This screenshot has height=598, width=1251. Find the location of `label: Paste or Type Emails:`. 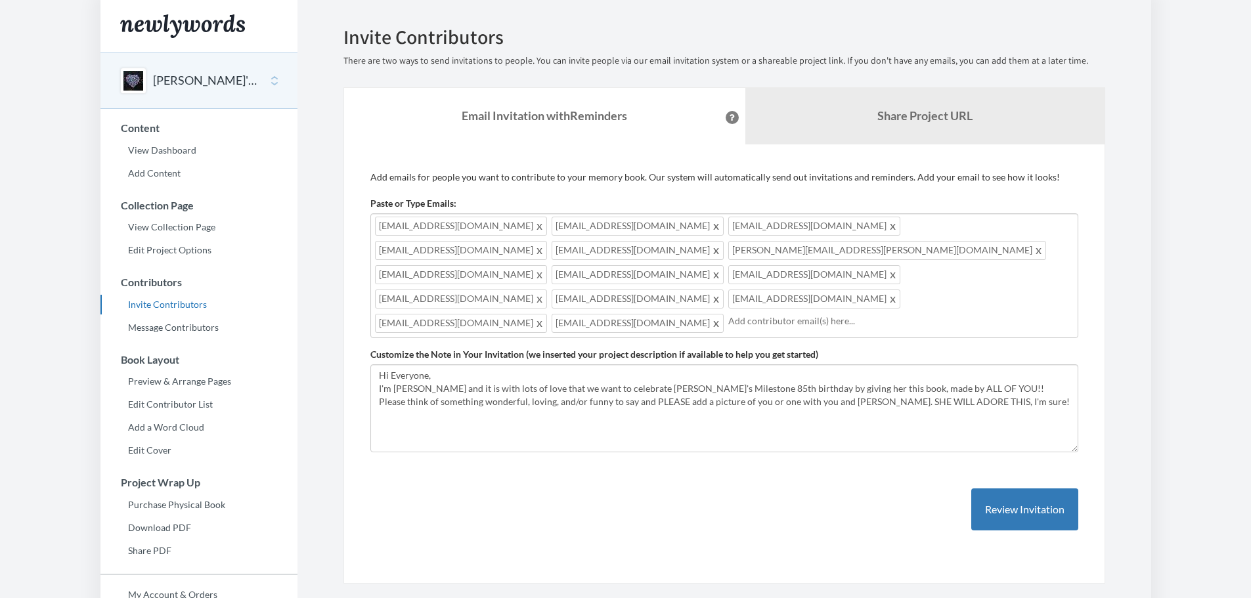

label: Paste or Type Emails: is located at coordinates (413, 204).